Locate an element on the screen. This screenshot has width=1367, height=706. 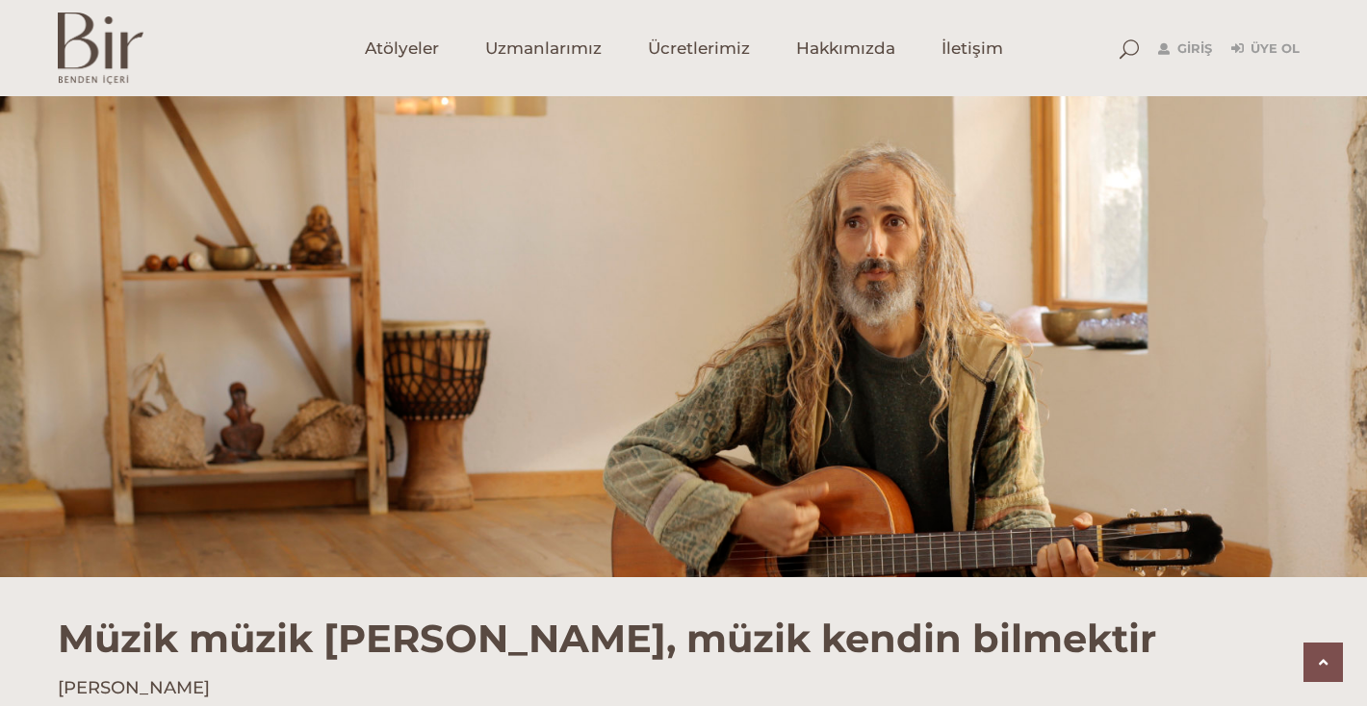
span: Hakkımızda is located at coordinates (845, 48).